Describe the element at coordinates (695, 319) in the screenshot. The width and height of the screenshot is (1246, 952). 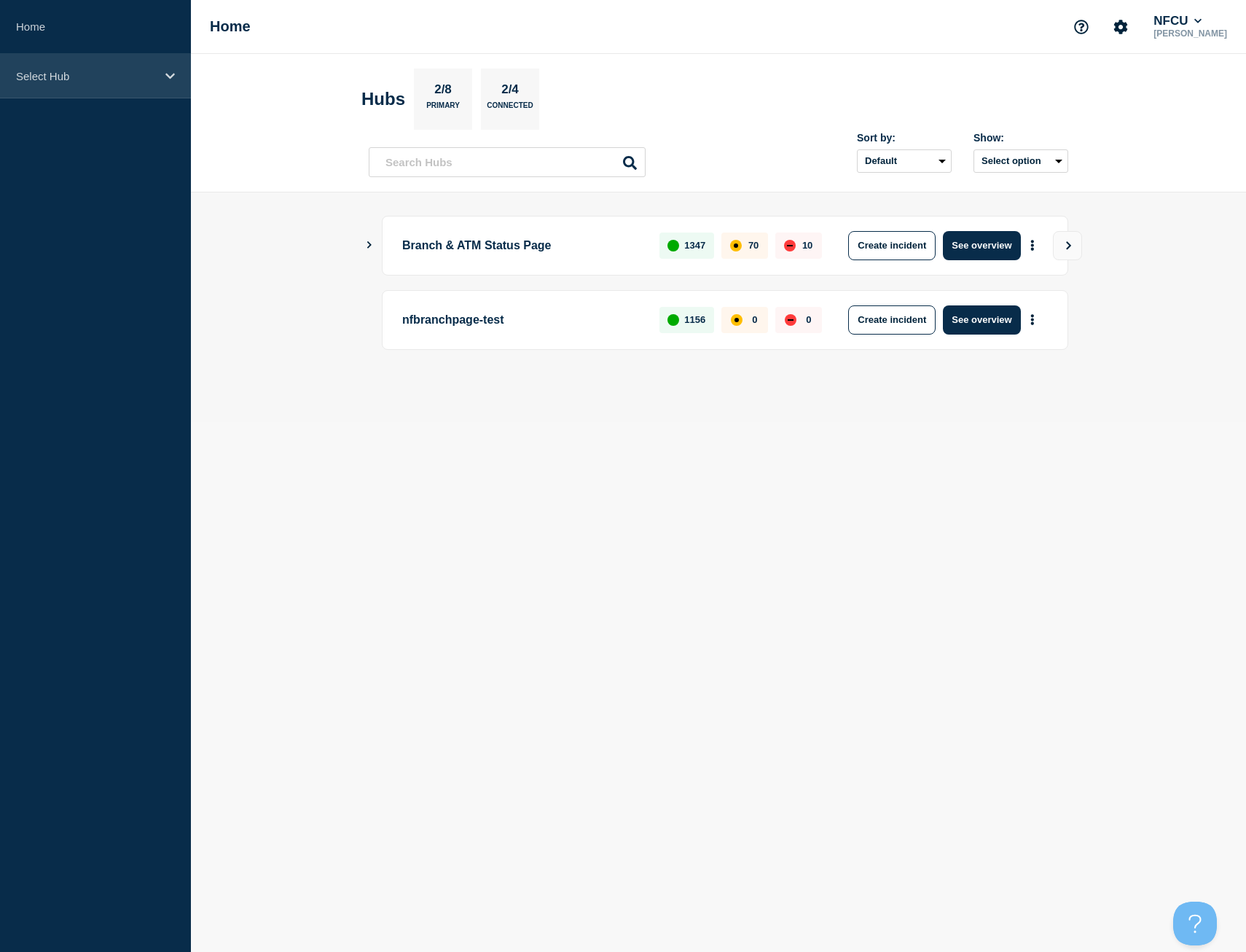
I see `p: 1156` at that location.